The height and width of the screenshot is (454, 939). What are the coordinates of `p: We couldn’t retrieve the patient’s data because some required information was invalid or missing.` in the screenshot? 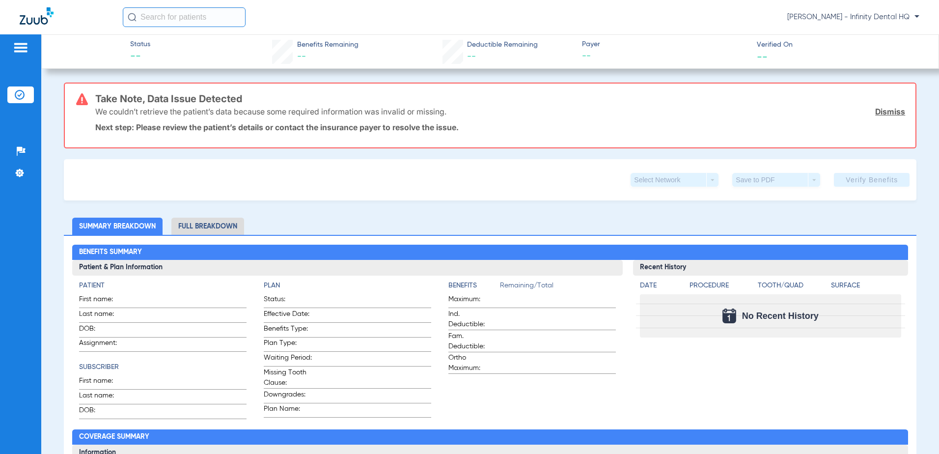 It's located at (271, 112).